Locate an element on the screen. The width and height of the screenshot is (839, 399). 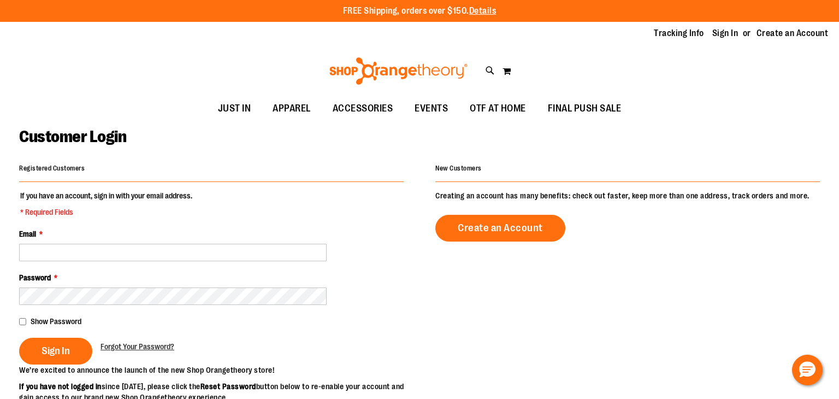
span: APPAREL is located at coordinates (292, 108).